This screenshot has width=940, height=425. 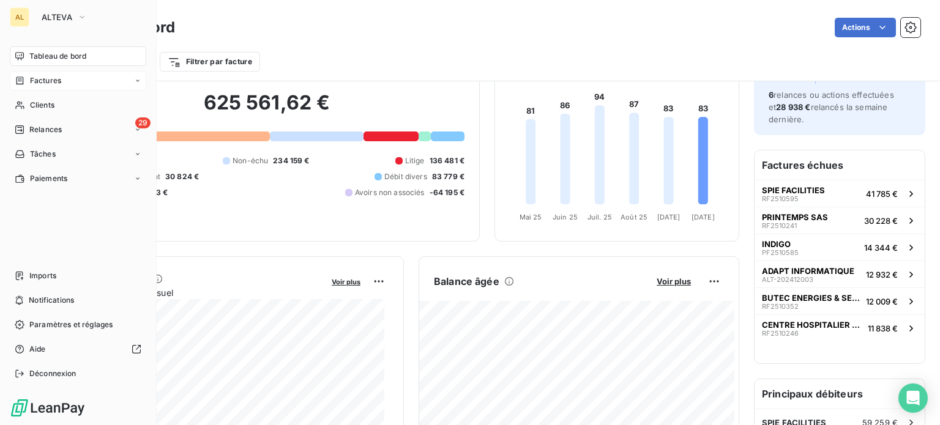 I want to click on span: BUTEC ENERGIES & SERVICES, so click(x=811, y=298).